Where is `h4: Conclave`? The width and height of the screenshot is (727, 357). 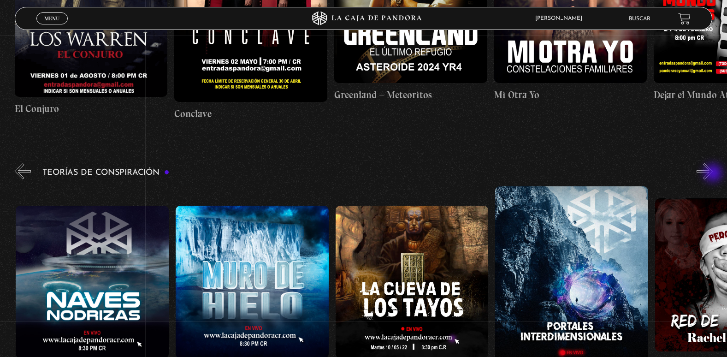 h4: Conclave is located at coordinates (251, 114).